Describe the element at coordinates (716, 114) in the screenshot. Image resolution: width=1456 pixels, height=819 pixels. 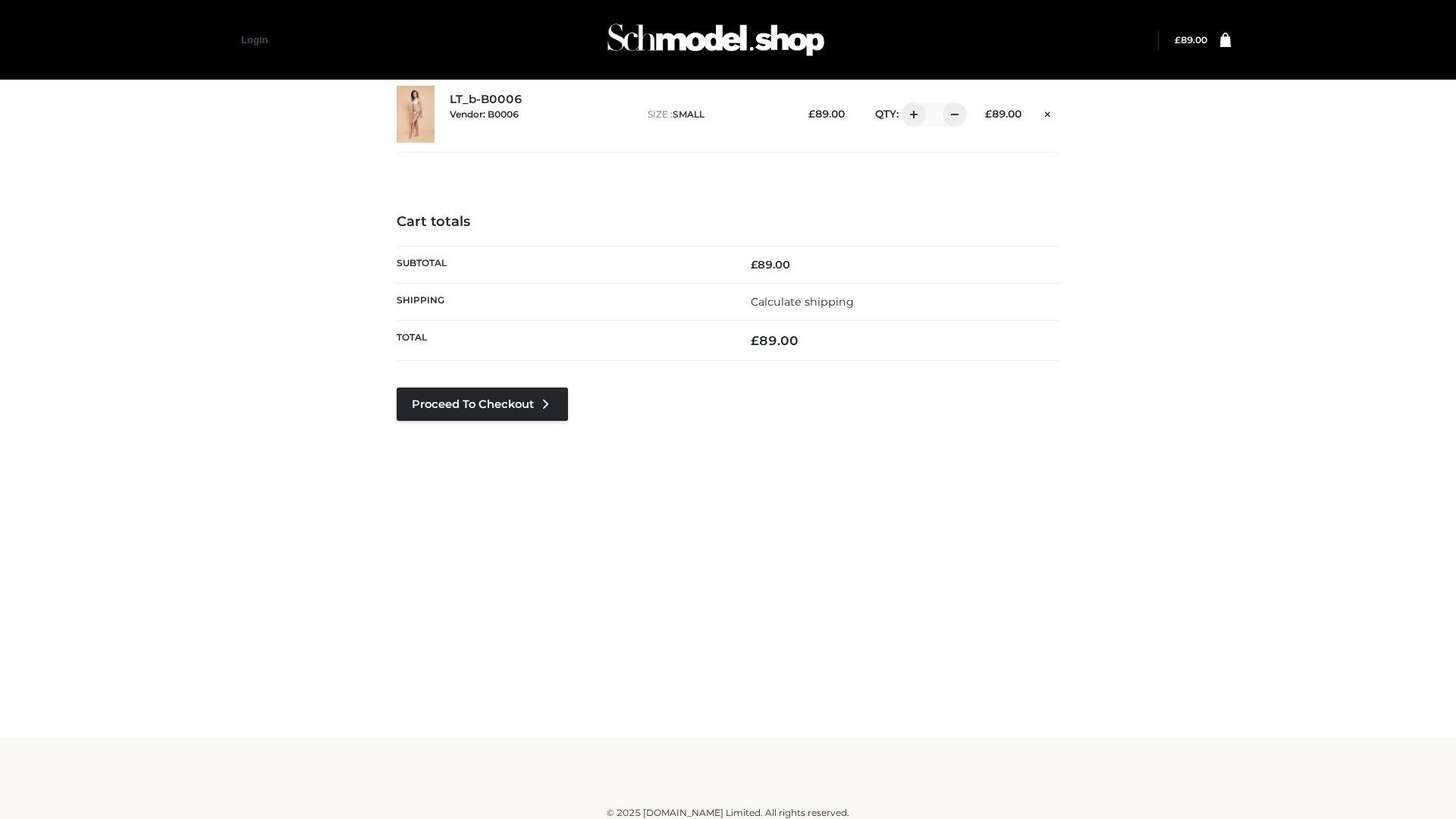
I see `p: size :` at that location.